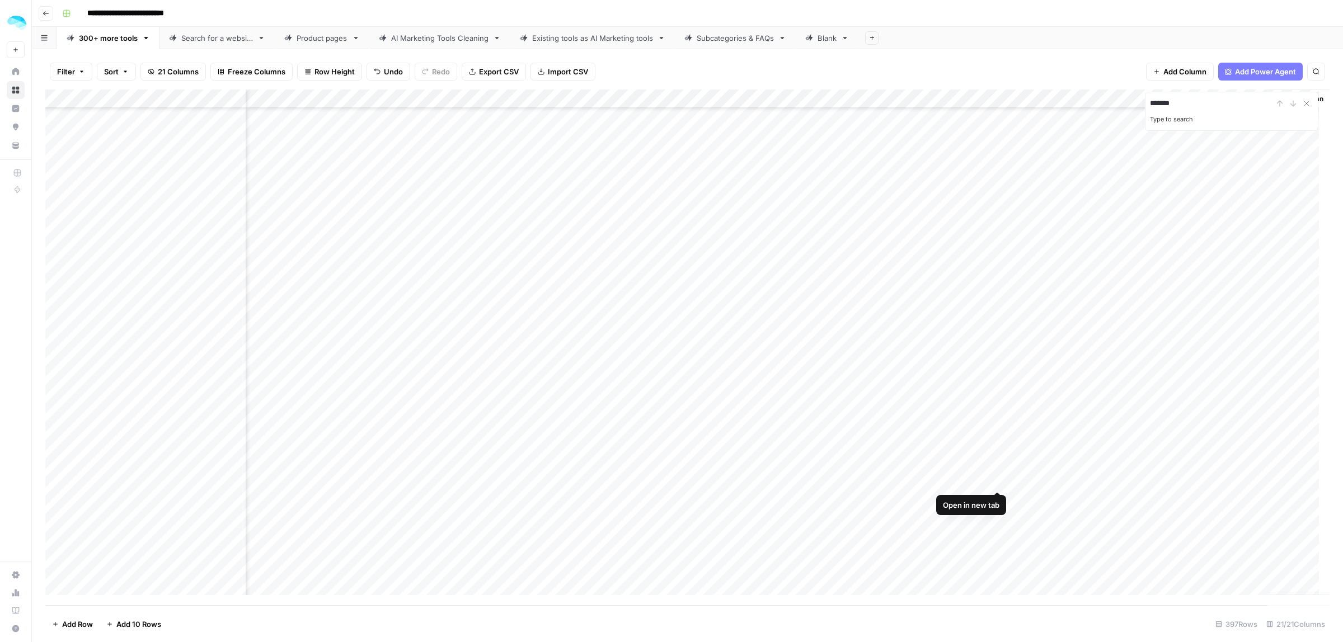 This screenshot has width=1343, height=642. What do you see at coordinates (173, 72) in the screenshot?
I see `button: 21 Columns` at bounding box center [173, 72].